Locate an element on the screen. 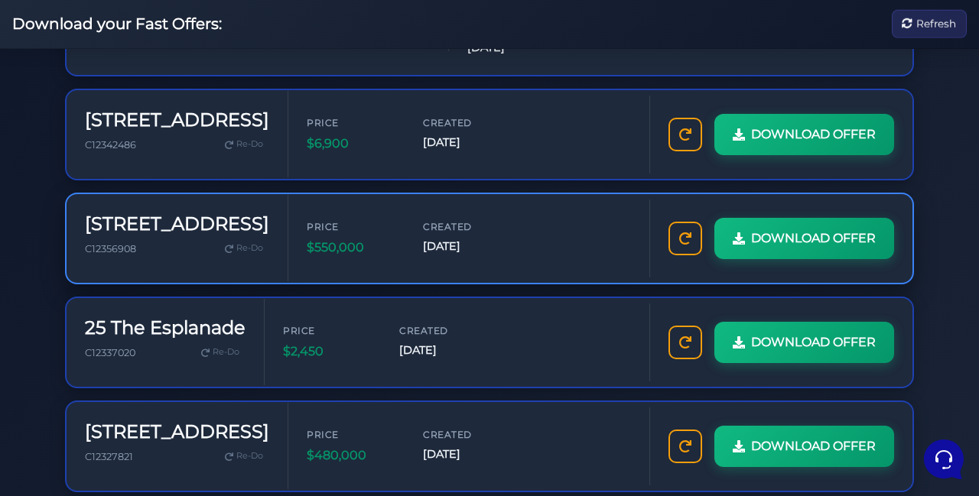 The width and height of the screenshot is (979, 496). input: Search for an Article... is located at coordinates (142, 317).